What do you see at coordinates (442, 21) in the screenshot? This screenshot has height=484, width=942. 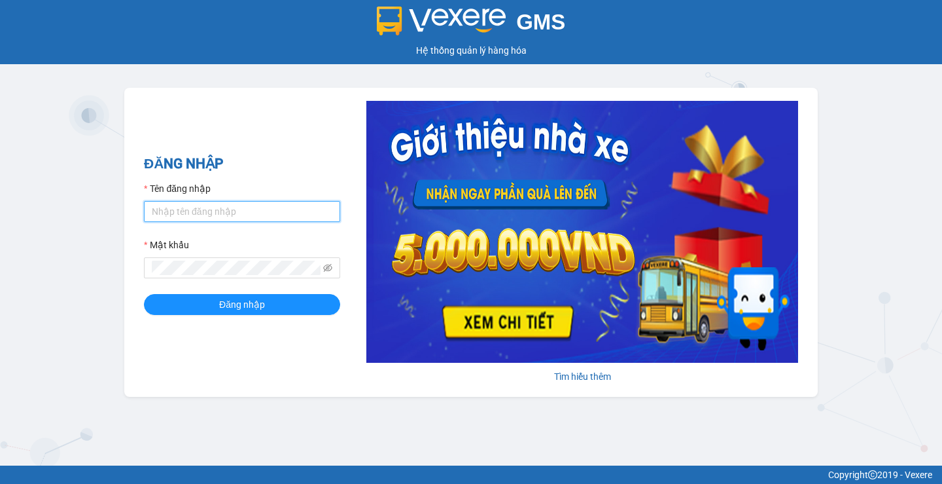 I see `img: logo 2` at bounding box center [442, 21].